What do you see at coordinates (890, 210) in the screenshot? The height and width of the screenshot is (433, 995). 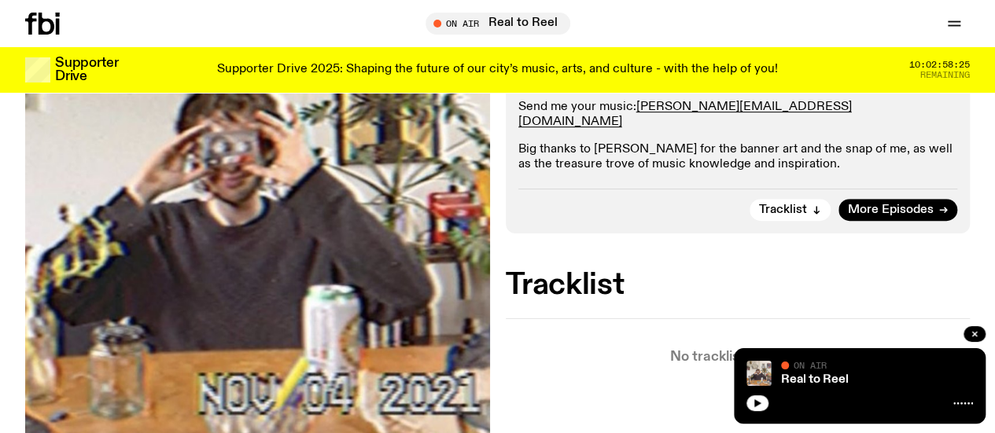 I see `span: More Episodes` at bounding box center [890, 210].